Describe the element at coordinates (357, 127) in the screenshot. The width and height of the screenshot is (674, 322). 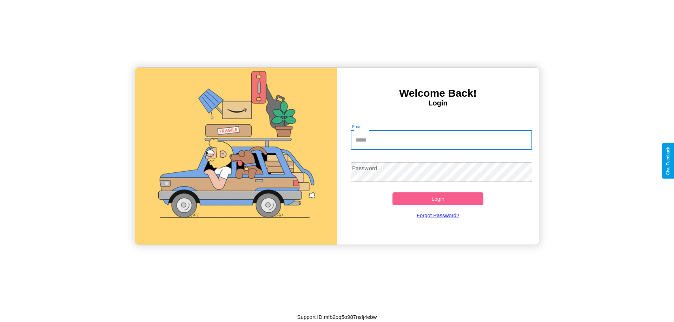
I see `label: Email` at that location.